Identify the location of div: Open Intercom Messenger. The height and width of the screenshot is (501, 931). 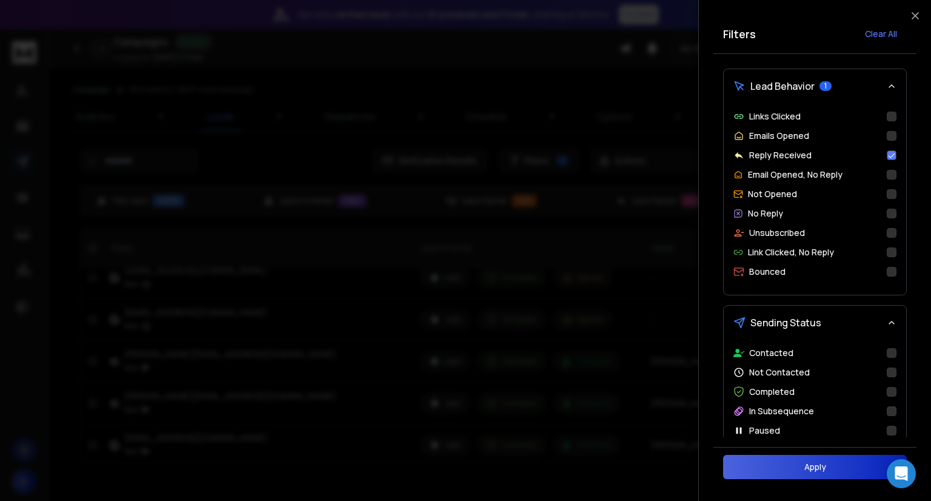
(902, 474).